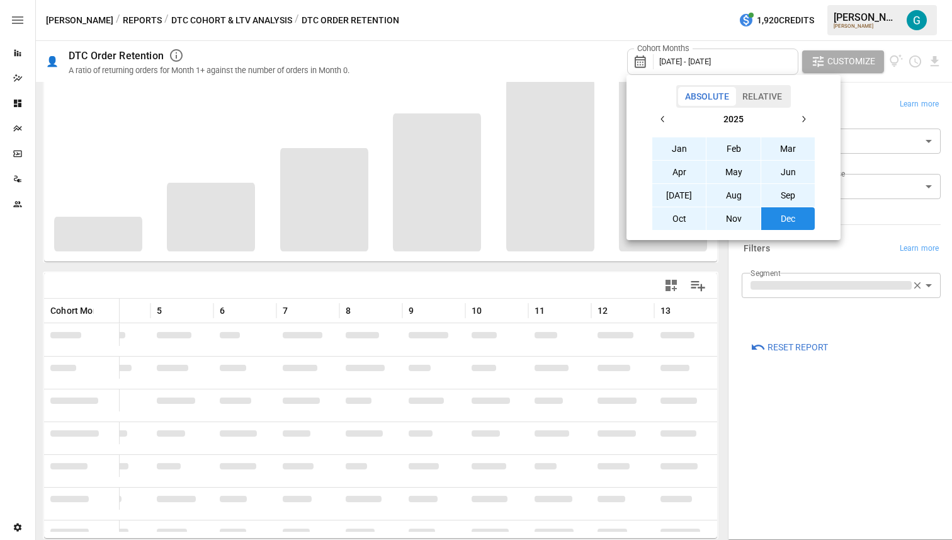 The height and width of the screenshot is (540, 952). Describe the element at coordinates (679, 172) in the screenshot. I see `button: Apr` at that location.